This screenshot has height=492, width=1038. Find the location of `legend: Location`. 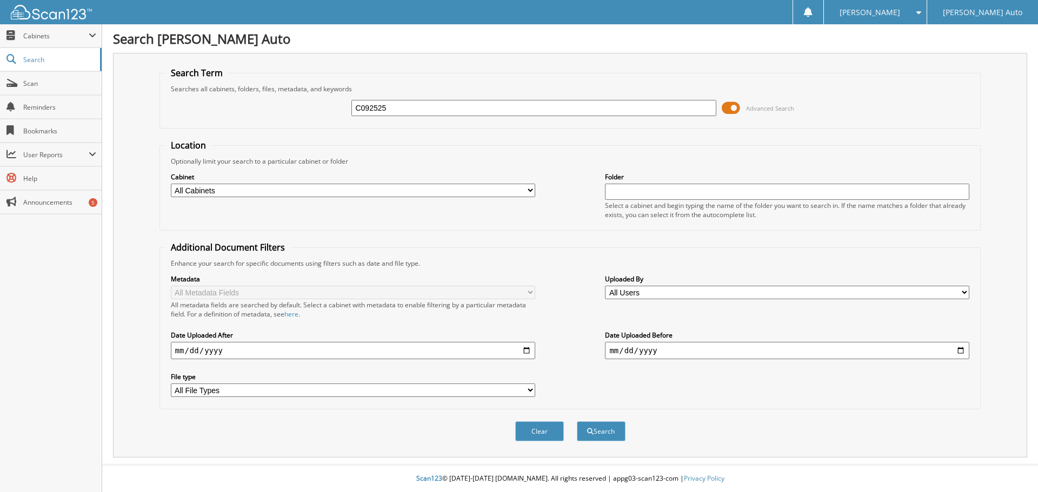

legend: Location is located at coordinates (188, 145).